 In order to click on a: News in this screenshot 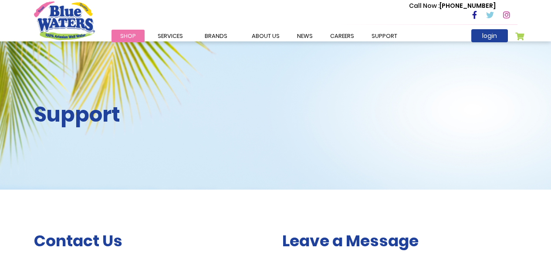, I will do `click(305, 36)`.